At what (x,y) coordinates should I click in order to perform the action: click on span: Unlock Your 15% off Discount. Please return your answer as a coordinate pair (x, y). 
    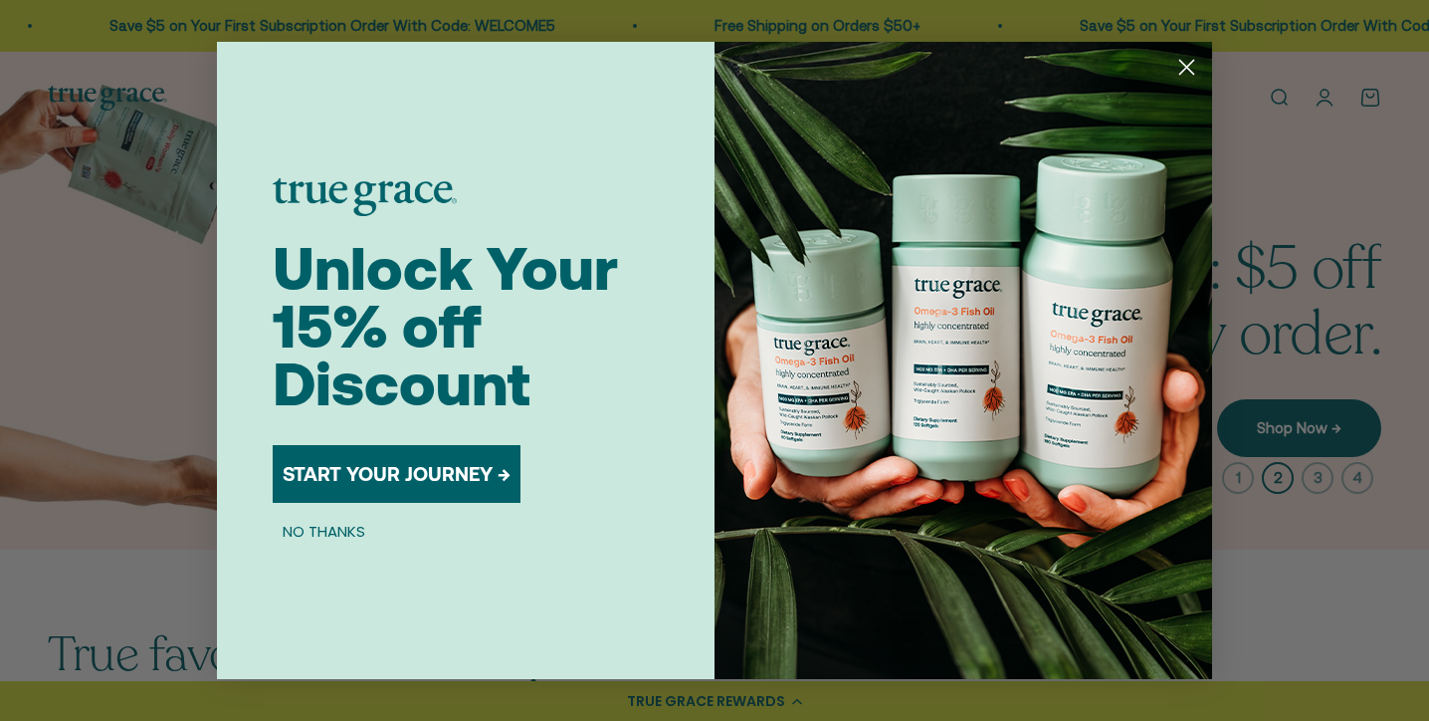
    Looking at the image, I should click on (445, 325).